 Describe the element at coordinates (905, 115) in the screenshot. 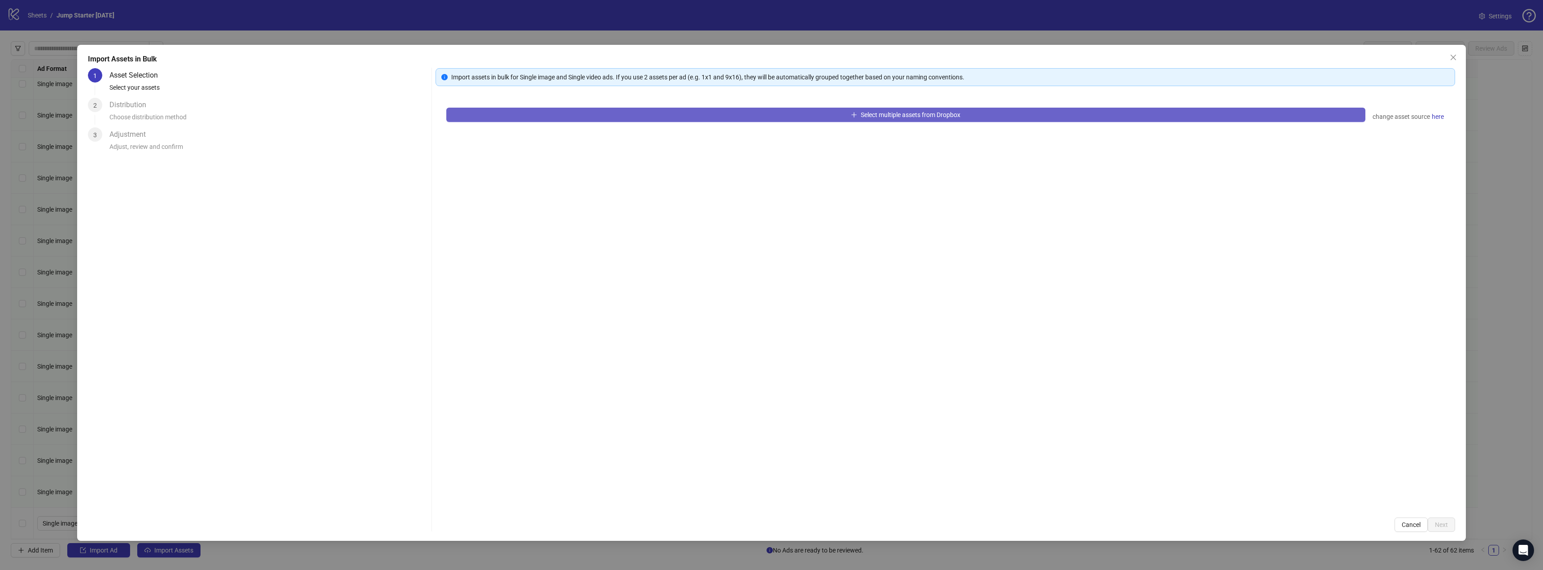

I see `button: Select multiple assets from Dropbox` at that location.